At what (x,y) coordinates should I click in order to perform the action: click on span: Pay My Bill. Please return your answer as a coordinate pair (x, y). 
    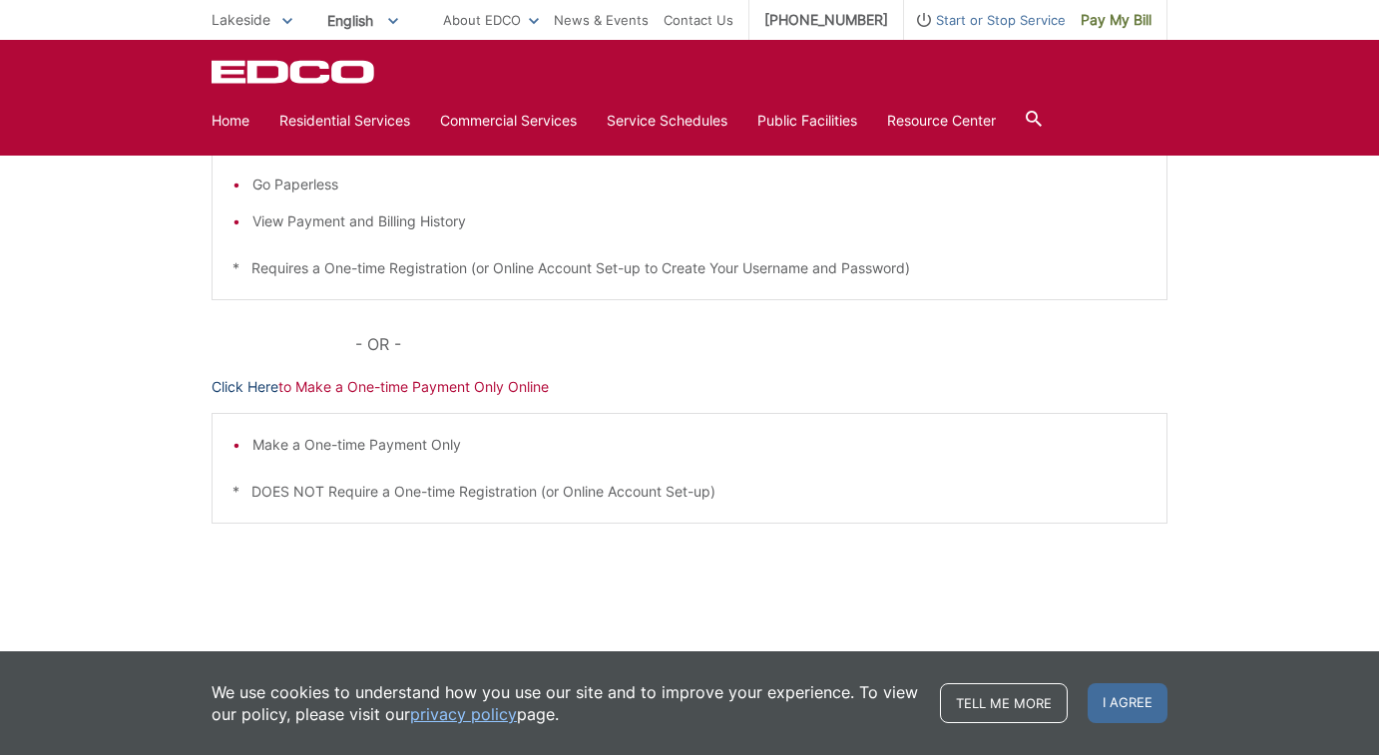
    Looking at the image, I should click on (1115, 20).